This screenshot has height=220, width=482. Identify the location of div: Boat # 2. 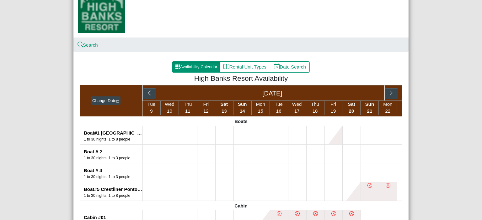
(113, 152).